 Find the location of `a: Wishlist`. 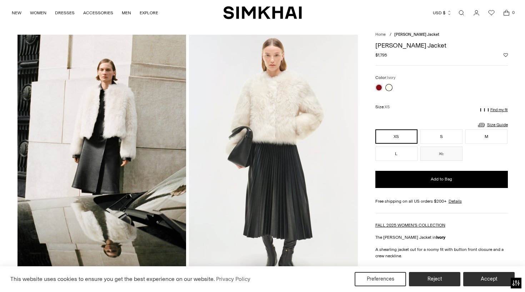

a: Wishlist is located at coordinates (492, 13).